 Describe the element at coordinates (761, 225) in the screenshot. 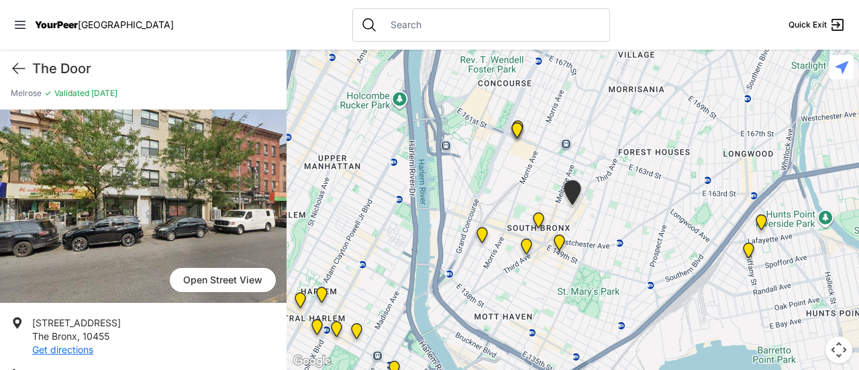

I see `div: Living Room 24-Hour Drop-In Center` at that location.